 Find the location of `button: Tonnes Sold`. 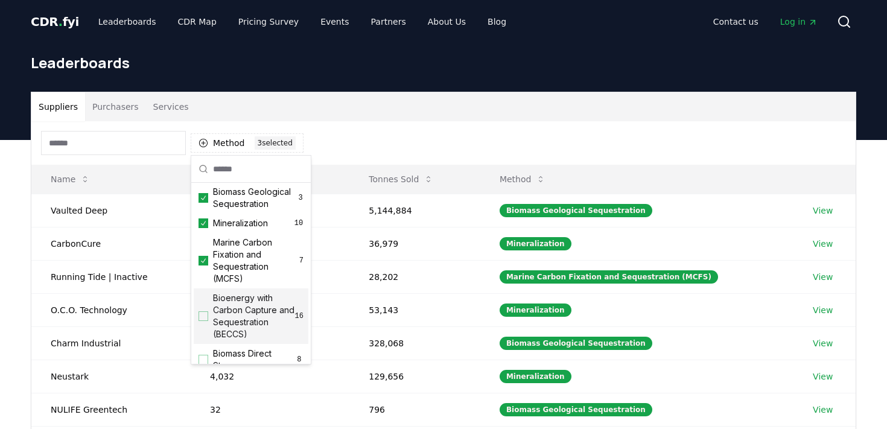

button: Tonnes Sold is located at coordinates (401, 179).